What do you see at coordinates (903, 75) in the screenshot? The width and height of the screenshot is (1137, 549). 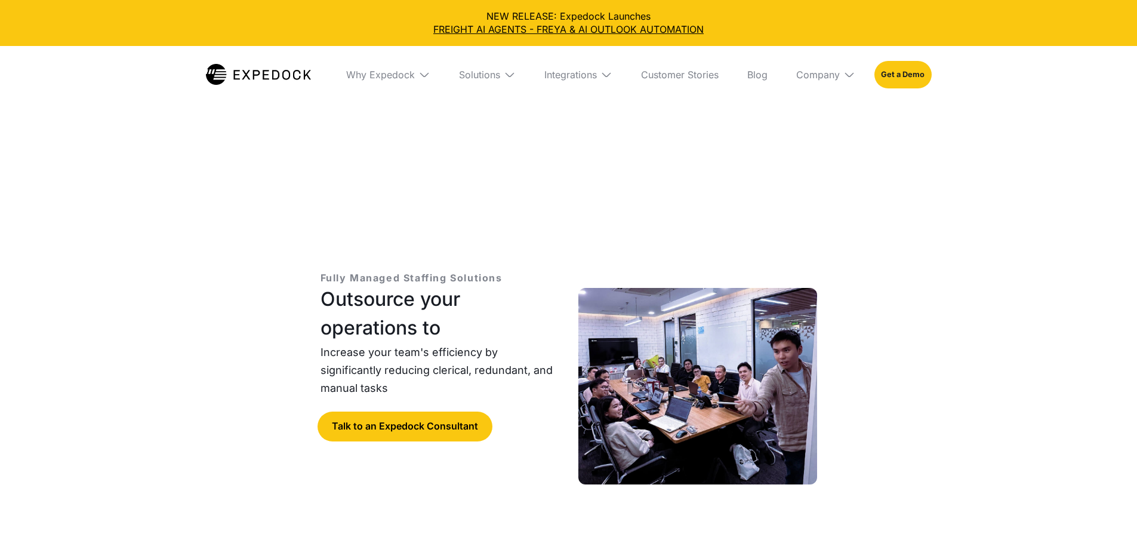 I see `a: Get a Demo` at bounding box center [903, 75].